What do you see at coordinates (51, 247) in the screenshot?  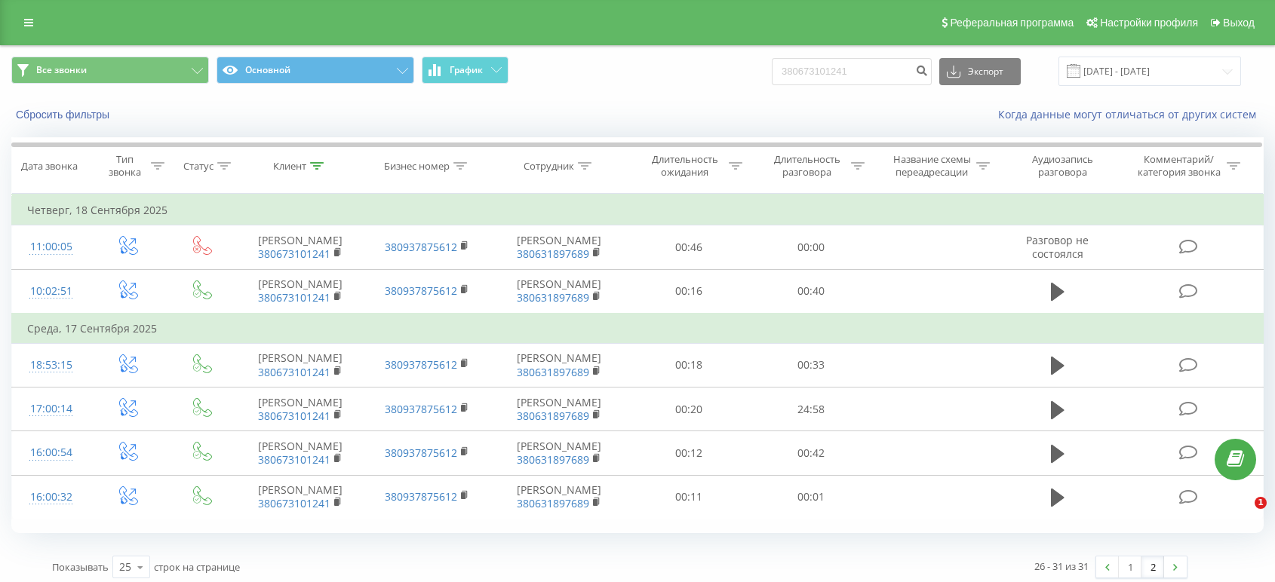 I see `div: 11:00:05` at bounding box center [51, 247].